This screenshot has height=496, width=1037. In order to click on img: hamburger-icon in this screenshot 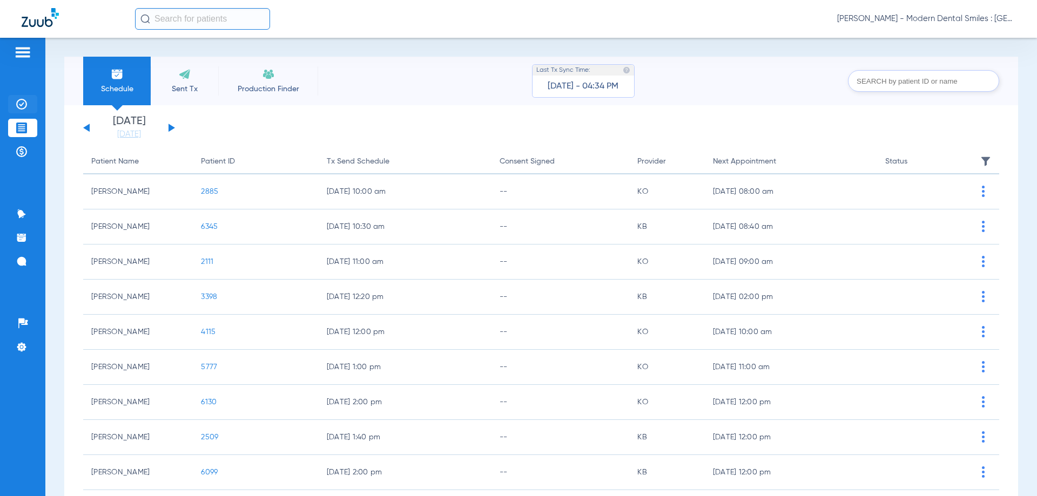, I will do `click(23, 52)`.